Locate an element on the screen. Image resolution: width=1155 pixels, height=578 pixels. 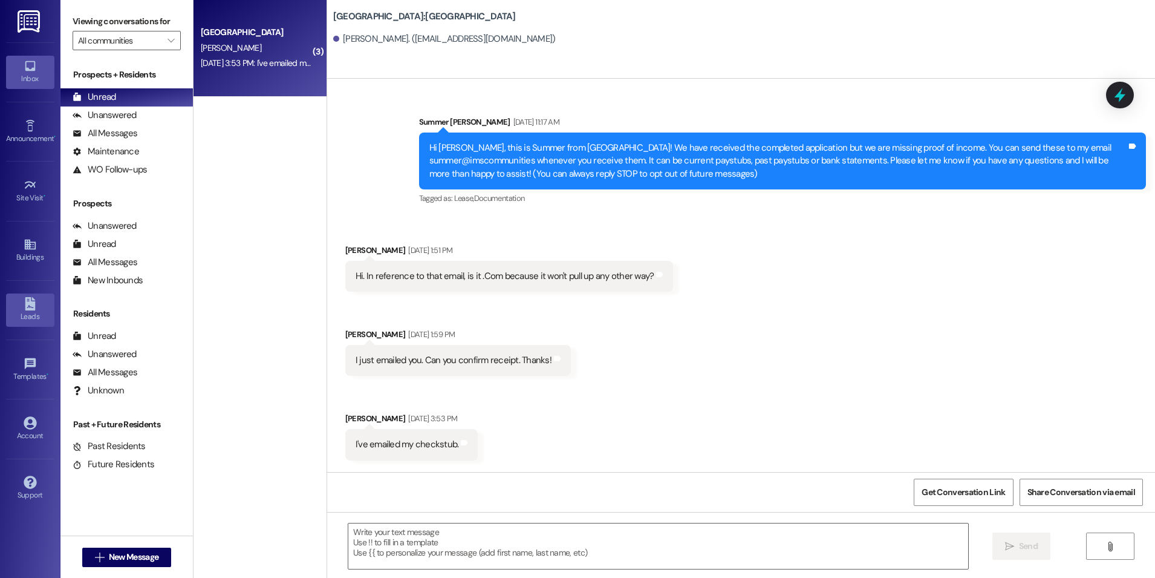
div: Prospects + Residents is located at coordinates (126, 74).